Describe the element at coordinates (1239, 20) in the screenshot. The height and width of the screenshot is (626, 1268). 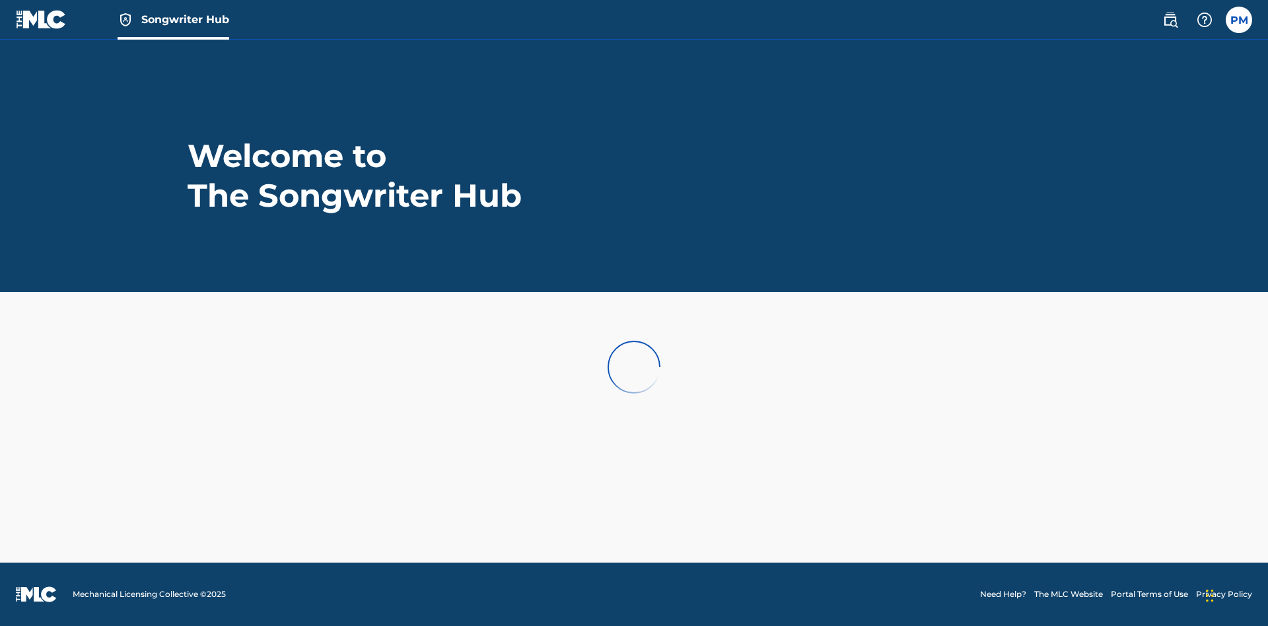
I see `div: User Menu` at that location.